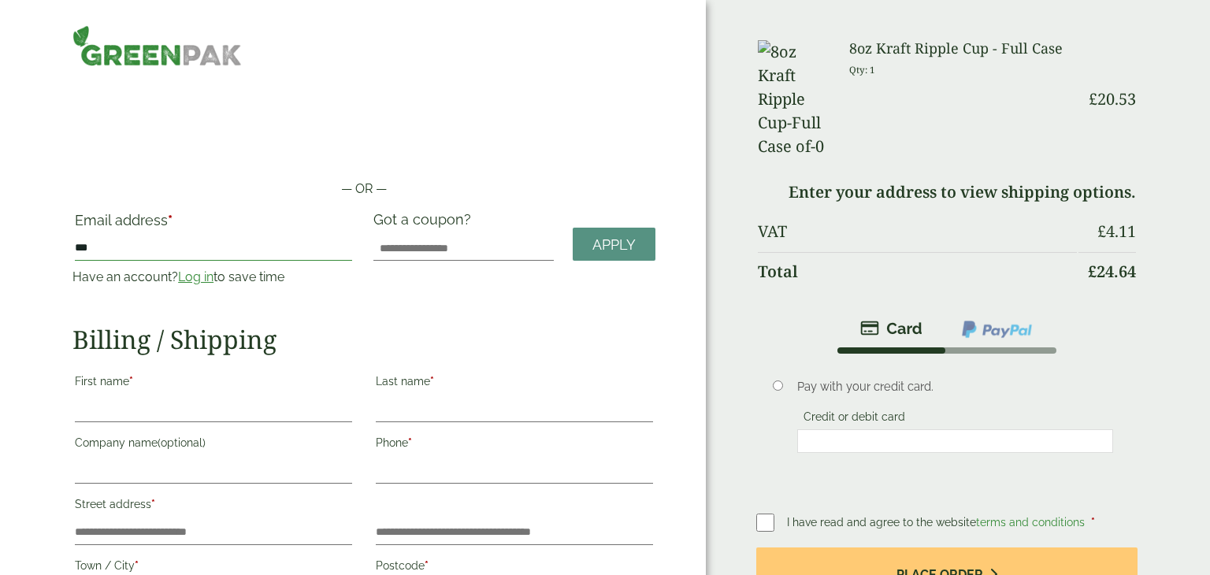 Image resolution: width=1210 pixels, height=575 pixels. Describe the element at coordinates (613, 245) in the screenshot. I see `span: Apply` at that location.